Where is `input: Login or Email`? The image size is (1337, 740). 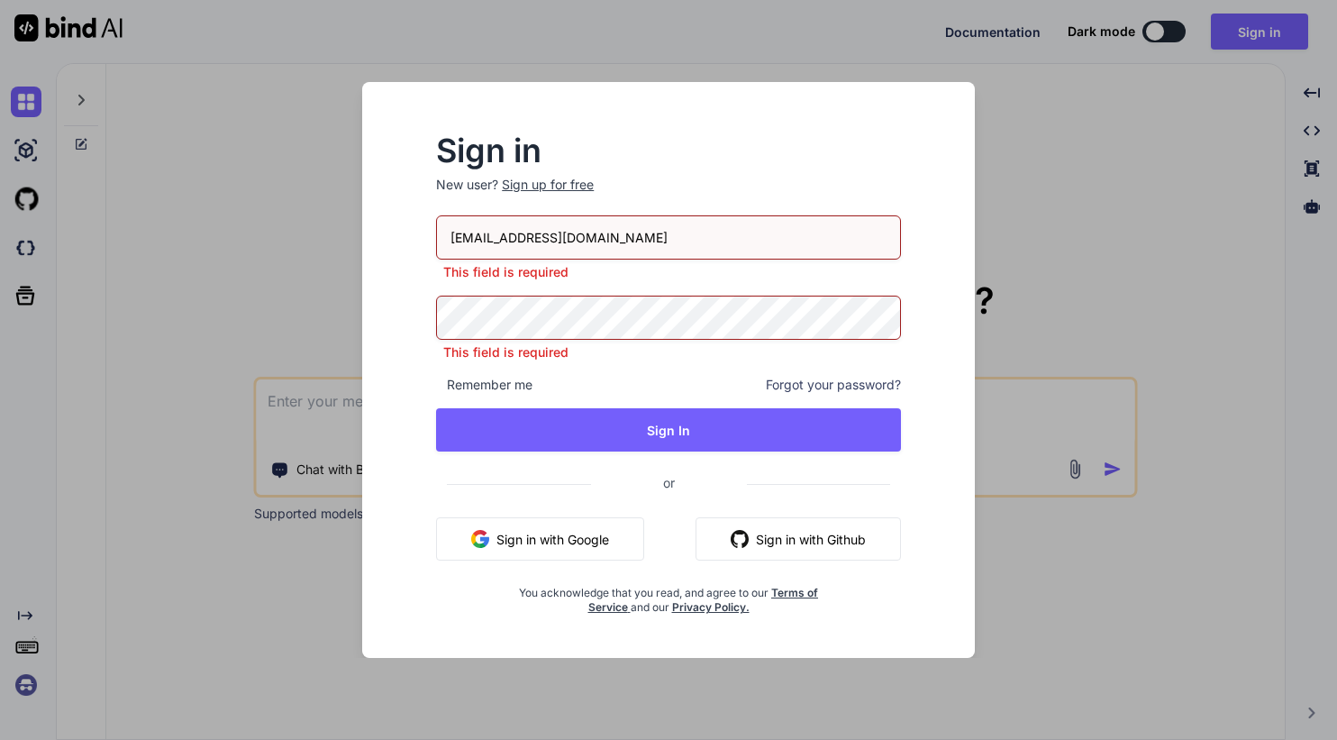
input: Login or Email is located at coordinates (669, 237).